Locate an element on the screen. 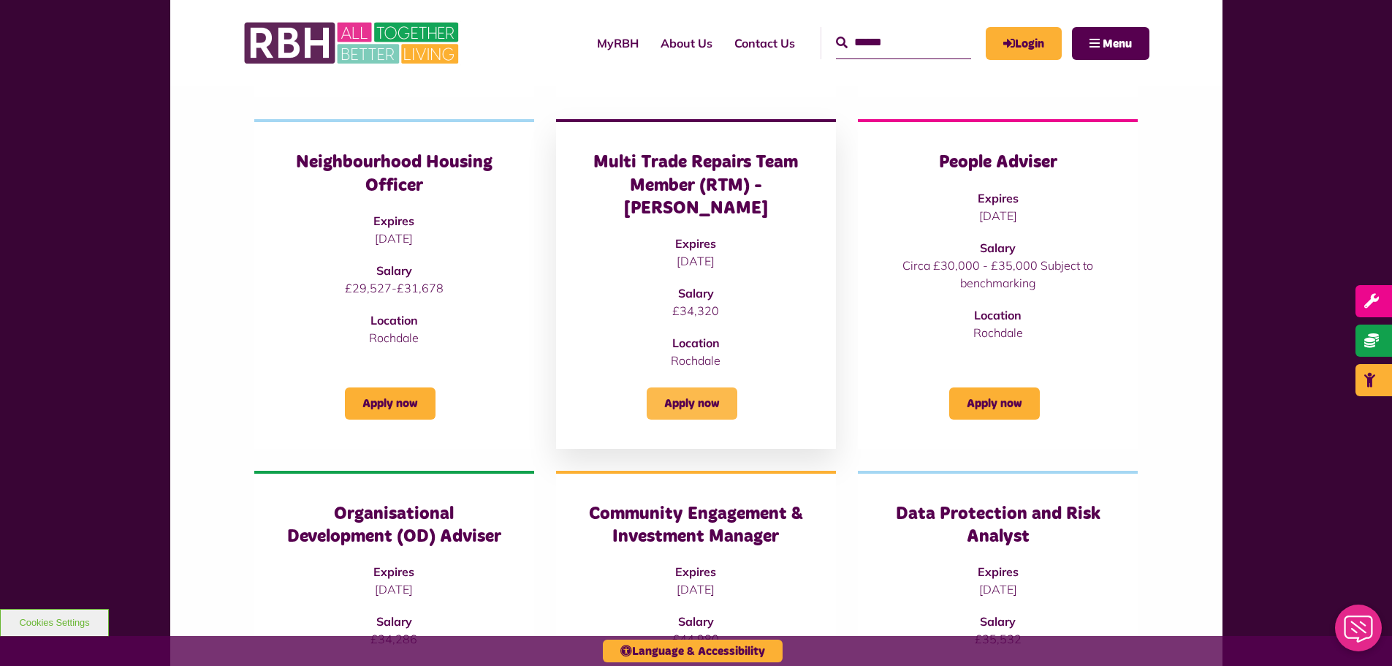  p: £35,532 is located at coordinates (997, 639).